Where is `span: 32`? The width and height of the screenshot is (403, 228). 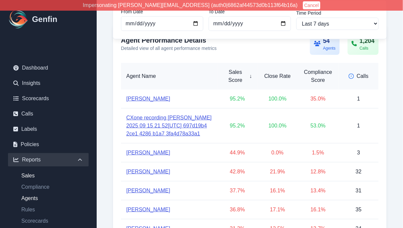
span: 32 is located at coordinates (358, 171).